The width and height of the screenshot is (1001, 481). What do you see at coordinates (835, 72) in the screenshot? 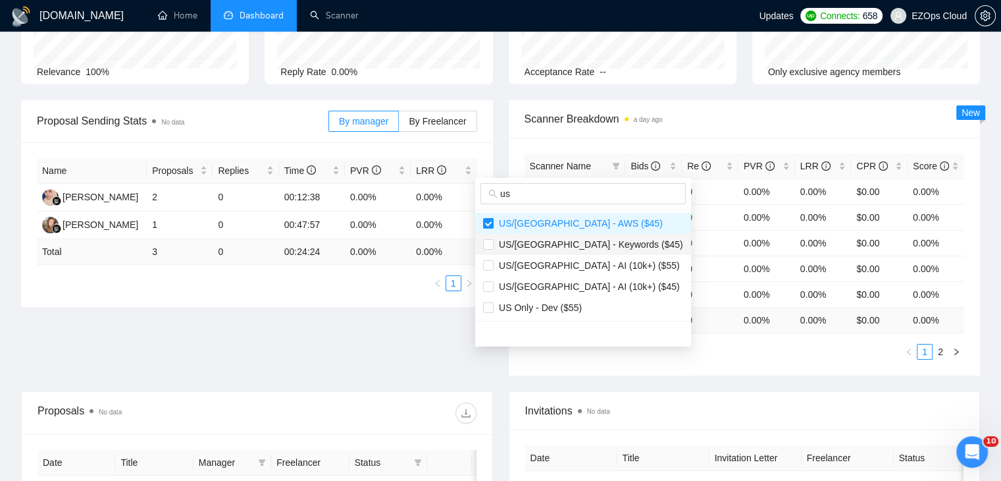
I see `span: Only exclusive agency members` at bounding box center [835, 72].